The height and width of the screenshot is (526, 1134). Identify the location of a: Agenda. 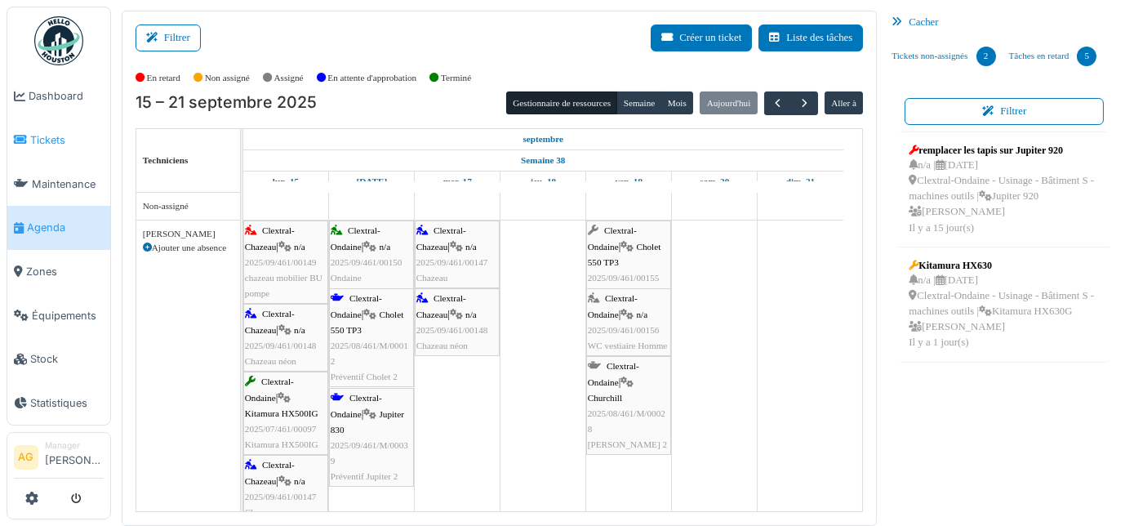
(59, 228).